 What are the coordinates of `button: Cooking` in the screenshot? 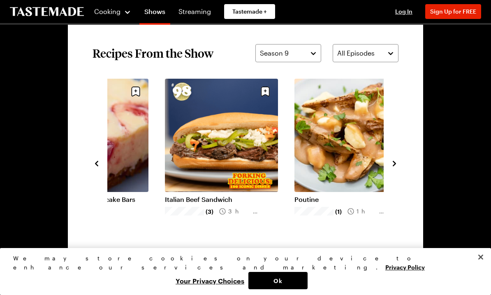 It's located at (112, 12).